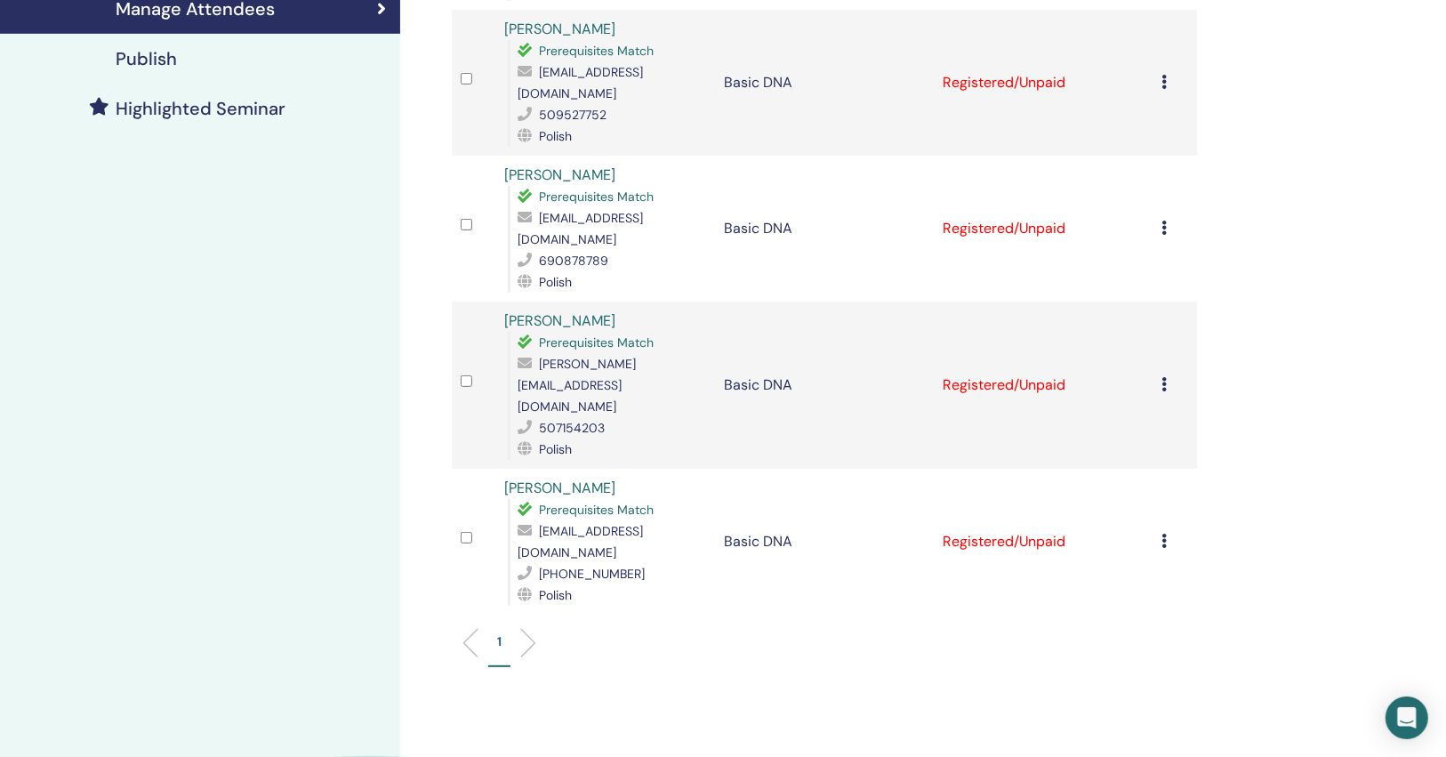 Image resolution: width=1446 pixels, height=757 pixels. What do you see at coordinates (499, 641) in the screenshot?
I see `p: 1` at bounding box center [499, 641].